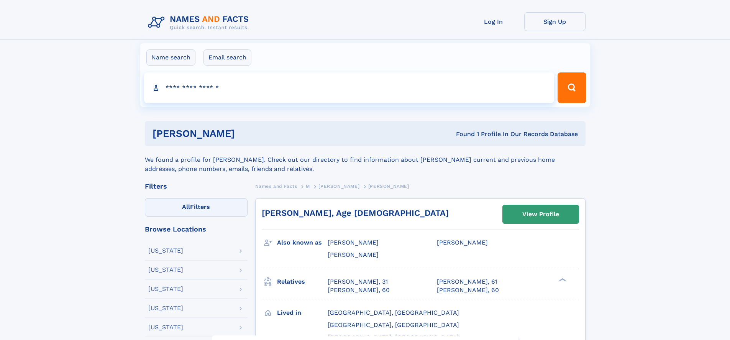 The width and height of the screenshot is (730, 340). I want to click on a: Names and Facts, so click(276, 186).